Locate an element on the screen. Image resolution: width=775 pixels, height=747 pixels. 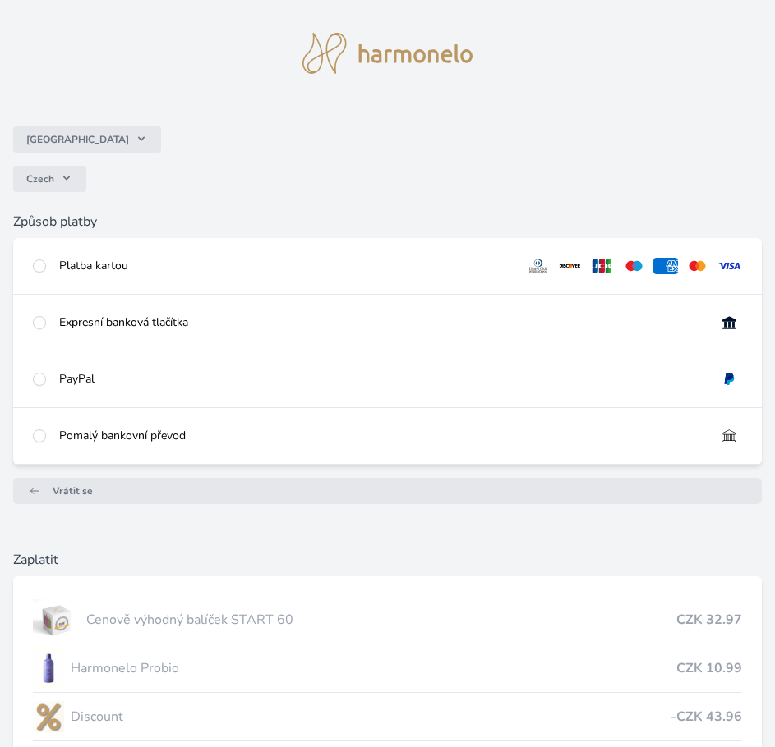
img: bankTransfer_IBAN.svg is located at coordinates (729, 436).